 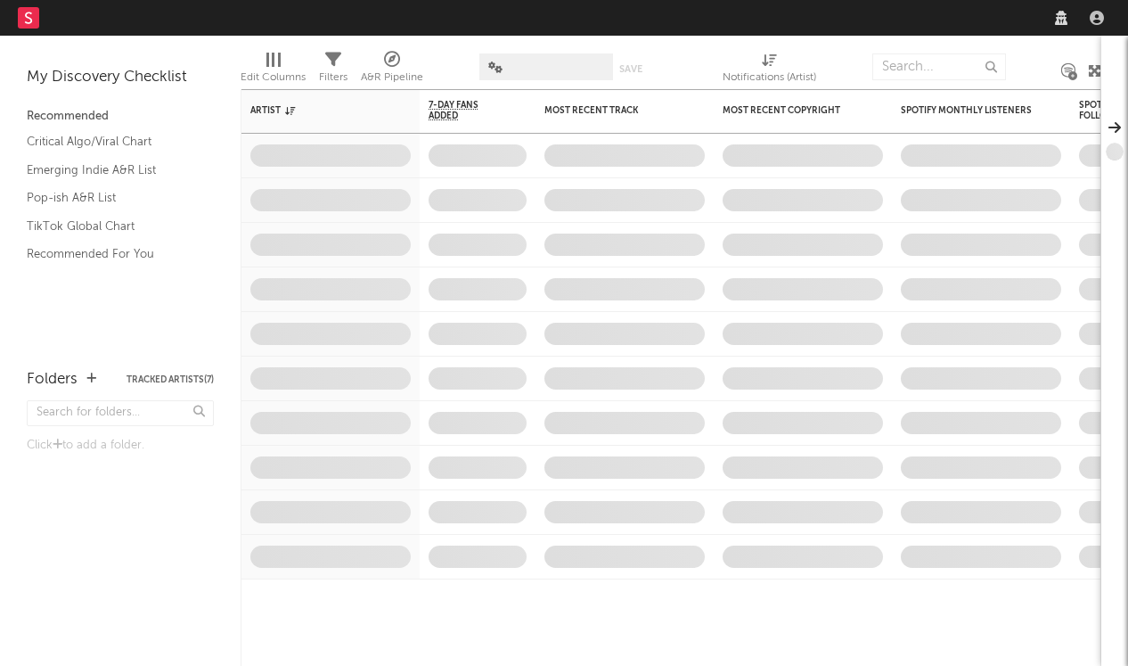 What do you see at coordinates (111, 226) in the screenshot?
I see `a: TikTok Global Chart` at bounding box center [111, 226].